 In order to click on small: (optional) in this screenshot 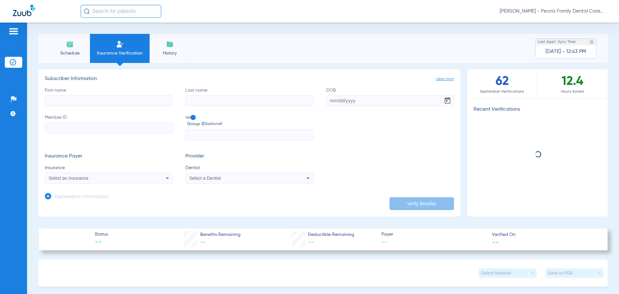, I will do `click(214, 124)`.